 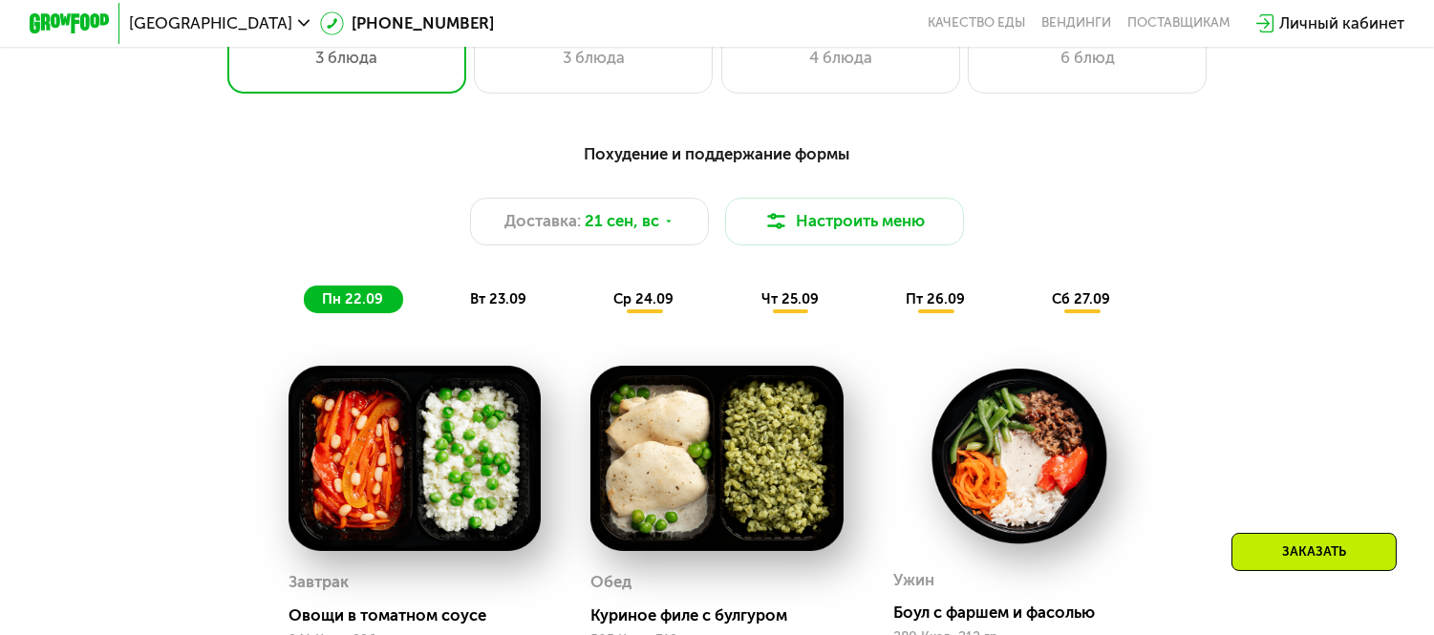 What do you see at coordinates (543, 221) in the screenshot?
I see `span: Доставка:` at bounding box center [543, 221].